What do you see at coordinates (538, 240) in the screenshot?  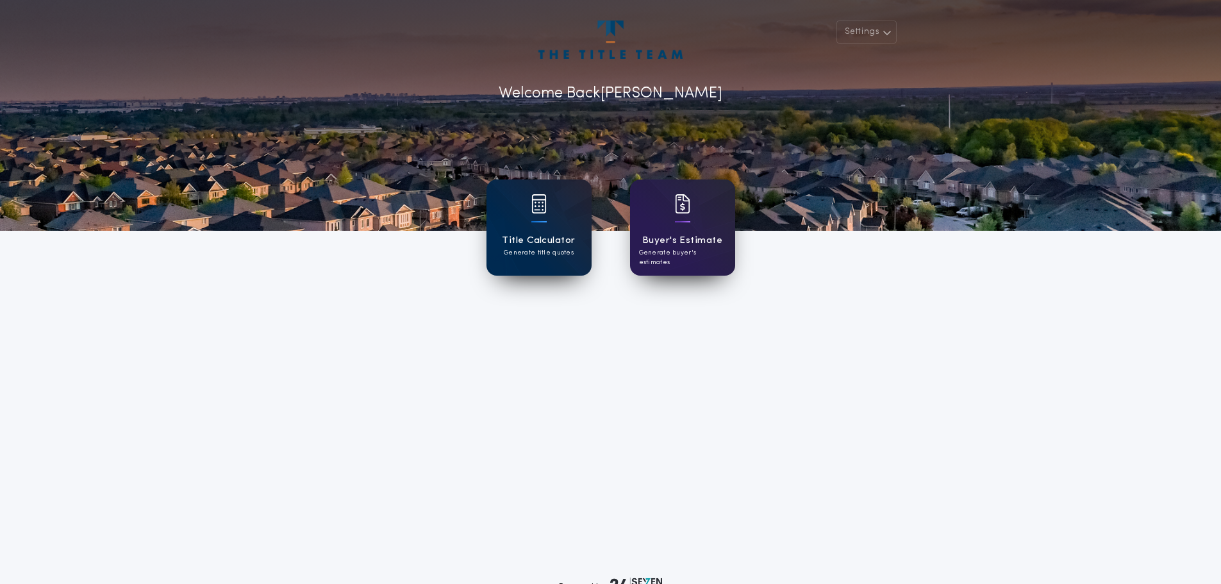 I see `h1: Title Calculator` at bounding box center [538, 240].